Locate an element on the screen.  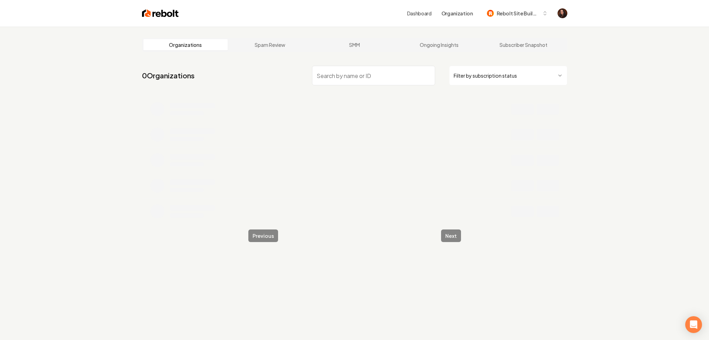
img: Rebolt Site Builder is located at coordinates (490, 13).